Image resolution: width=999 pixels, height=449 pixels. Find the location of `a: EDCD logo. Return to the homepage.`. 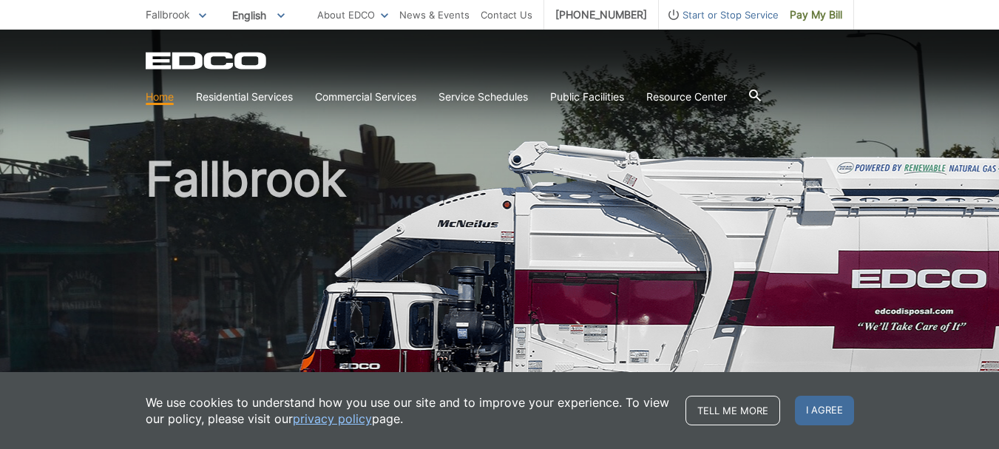

a: EDCD logo. Return to the homepage. is located at coordinates (207, 61).